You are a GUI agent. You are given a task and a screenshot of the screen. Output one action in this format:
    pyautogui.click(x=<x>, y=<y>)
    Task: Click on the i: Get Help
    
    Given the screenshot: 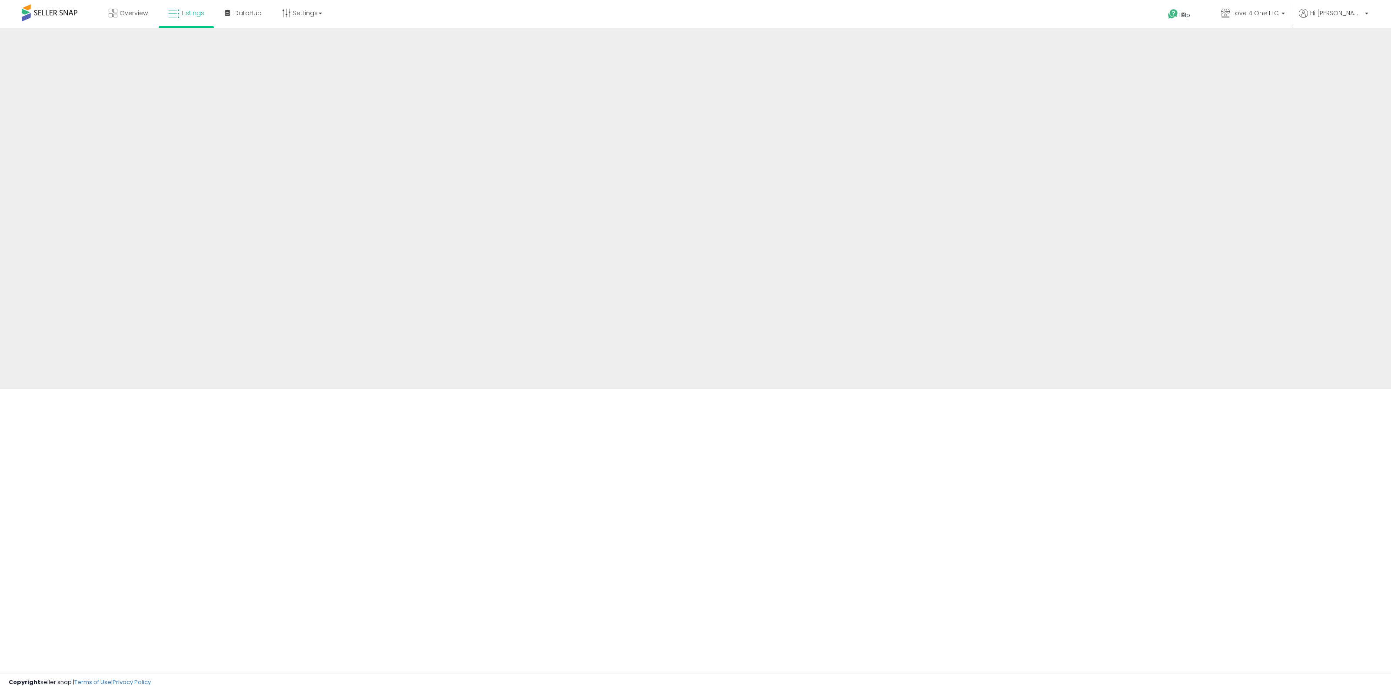 What is the action you would take?
    pyautogui.click(x=1173, y=14)
    